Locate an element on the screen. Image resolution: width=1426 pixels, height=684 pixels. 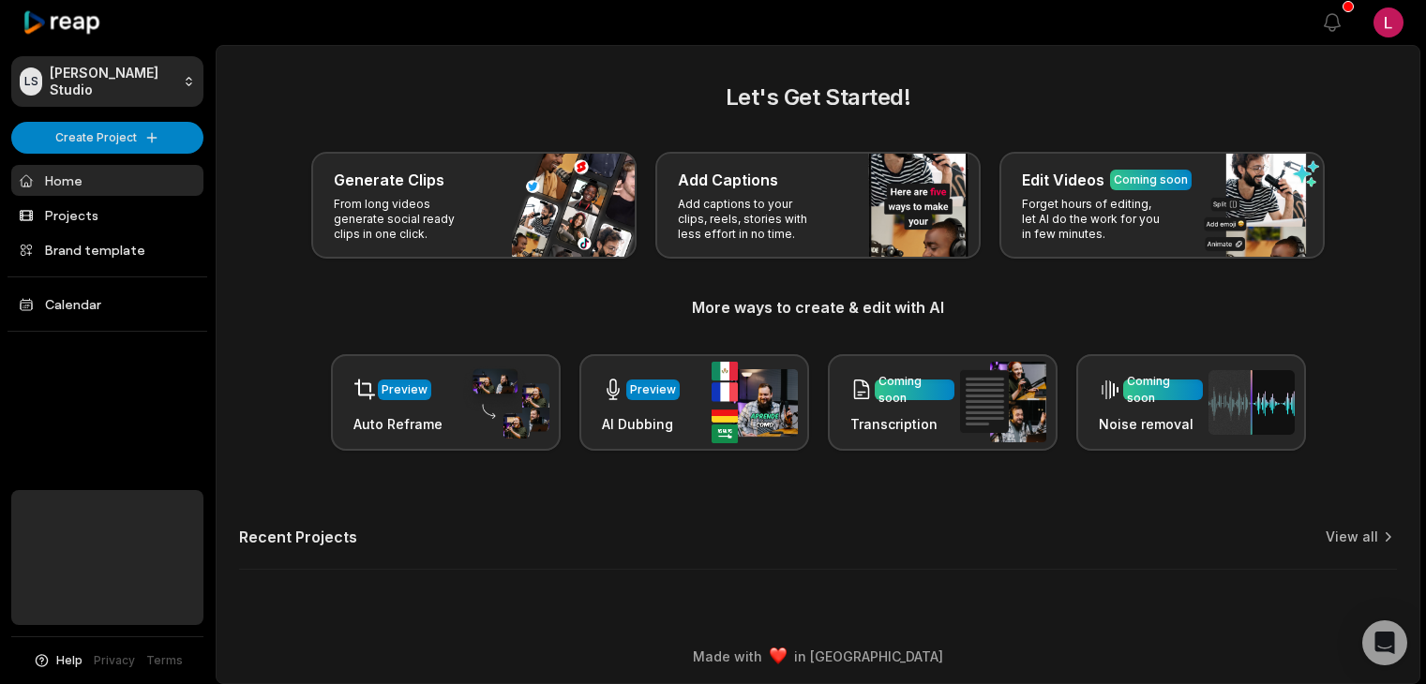
p: From long videos generate social ready clips in one click. is located at coordinates (406, 219).